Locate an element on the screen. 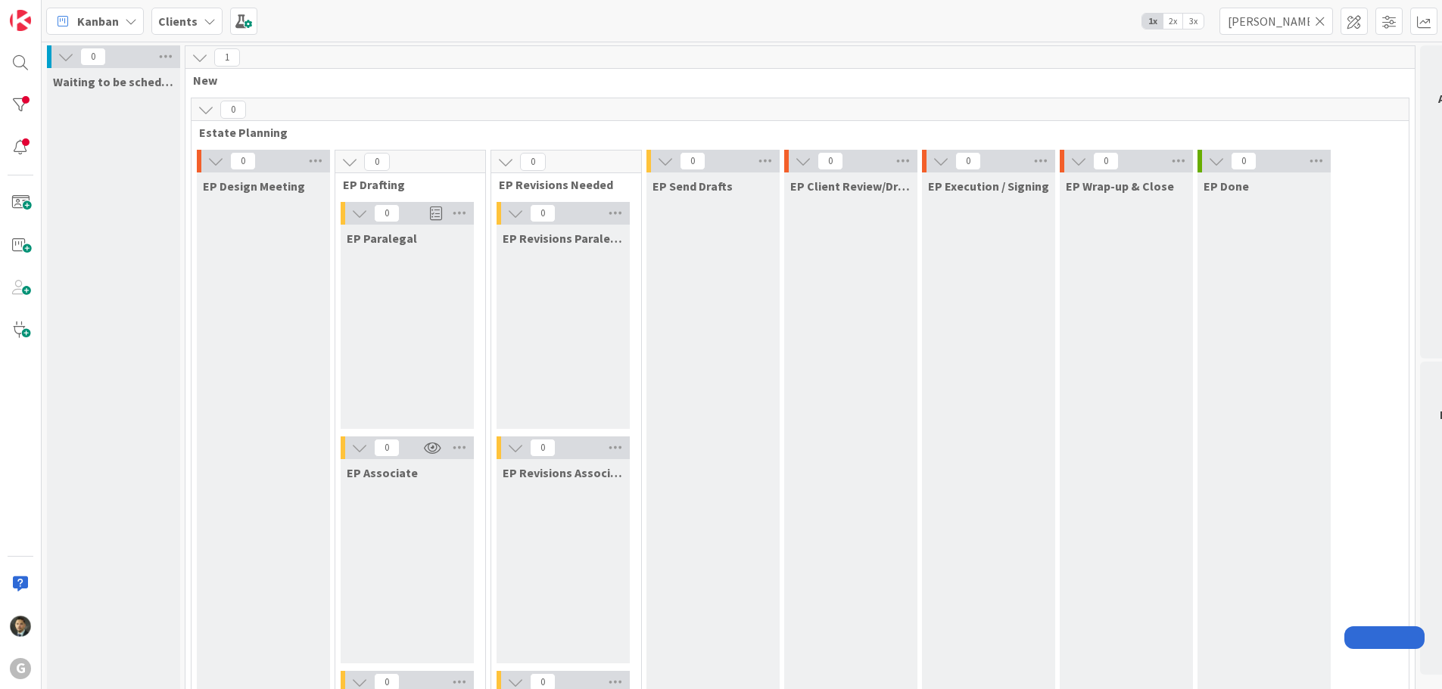  img: Visit kanbanzone.com is located at coordinates (20, 20).